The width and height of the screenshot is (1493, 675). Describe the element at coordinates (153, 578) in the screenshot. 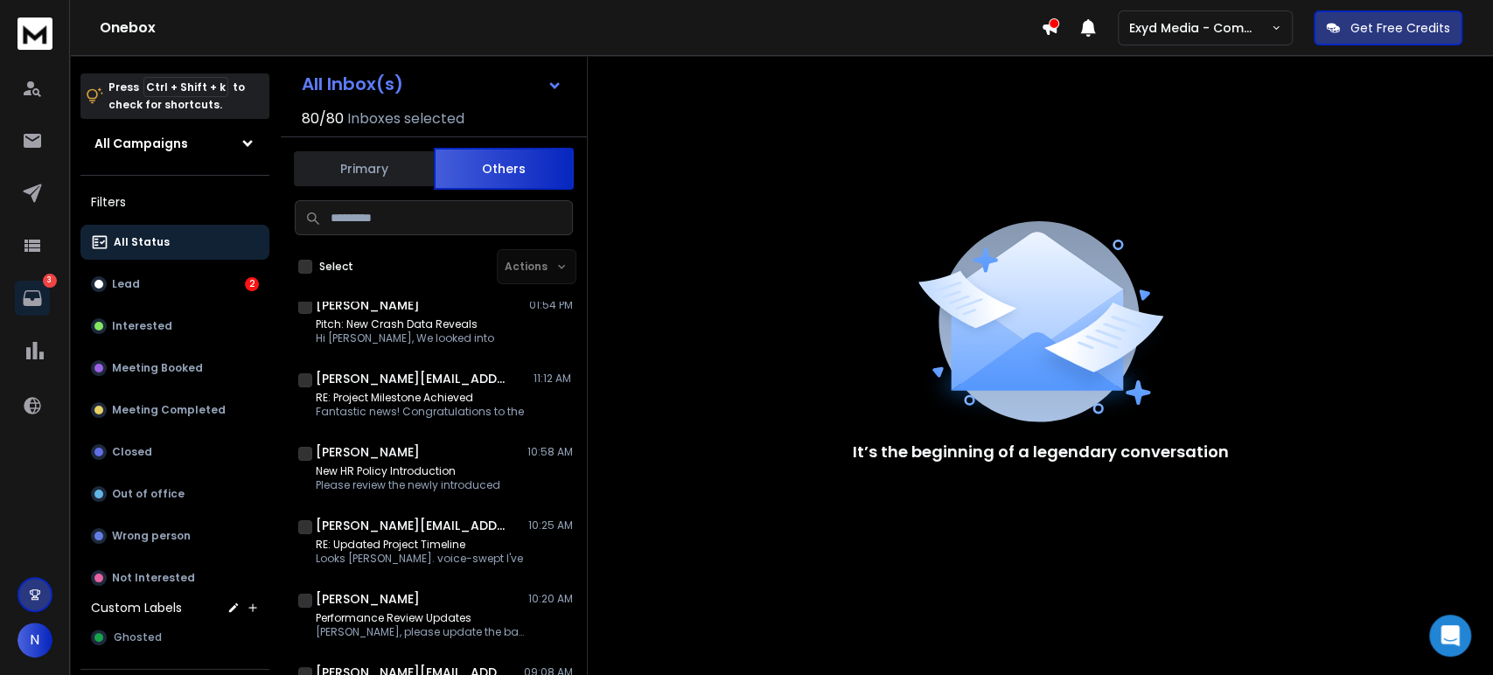

I see `p: Not Interested` at that location.